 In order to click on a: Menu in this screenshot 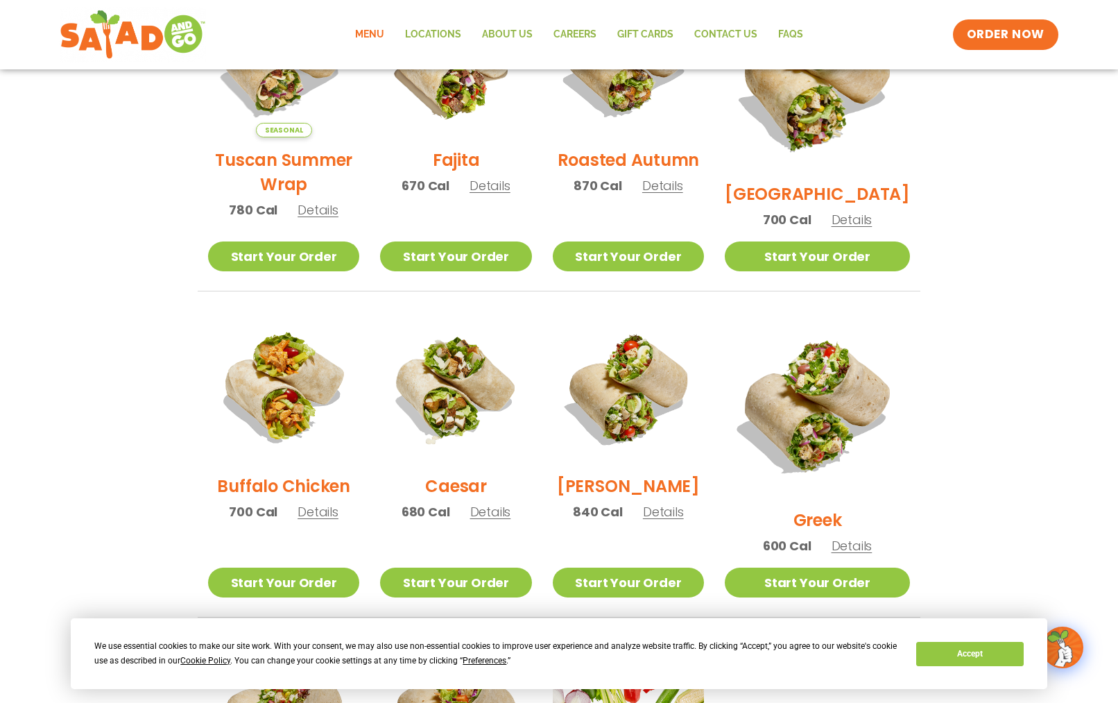, I will do `click(370, 35)`.